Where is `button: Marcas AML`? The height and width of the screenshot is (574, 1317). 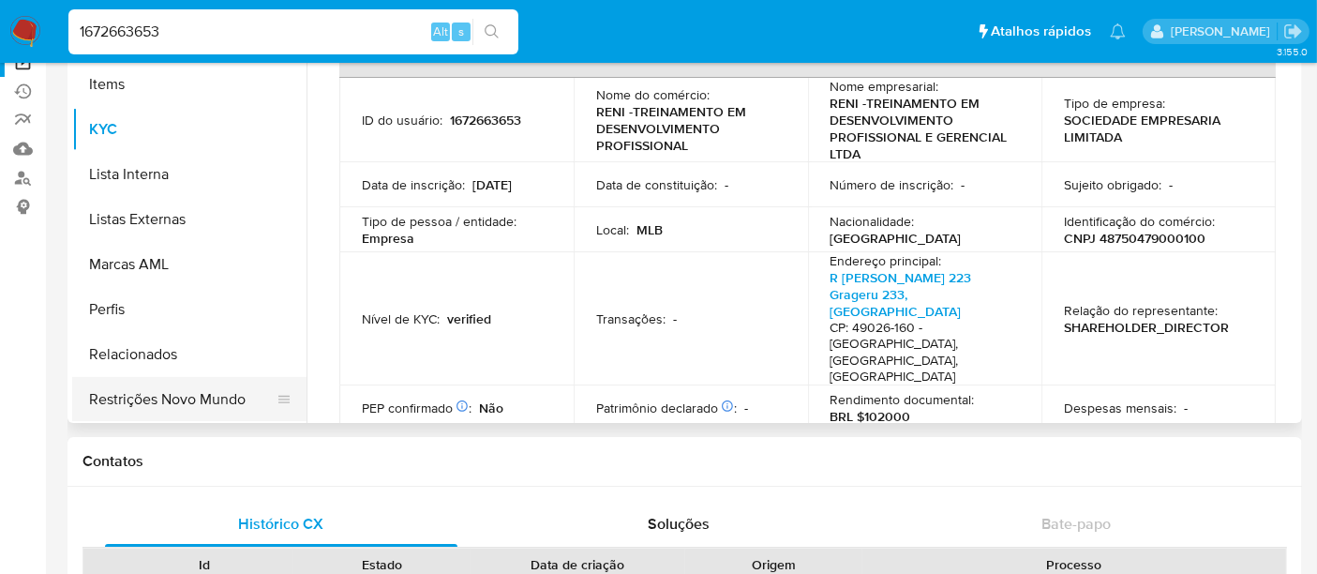
button: Marcas AML is located at coordinates (189, 264).